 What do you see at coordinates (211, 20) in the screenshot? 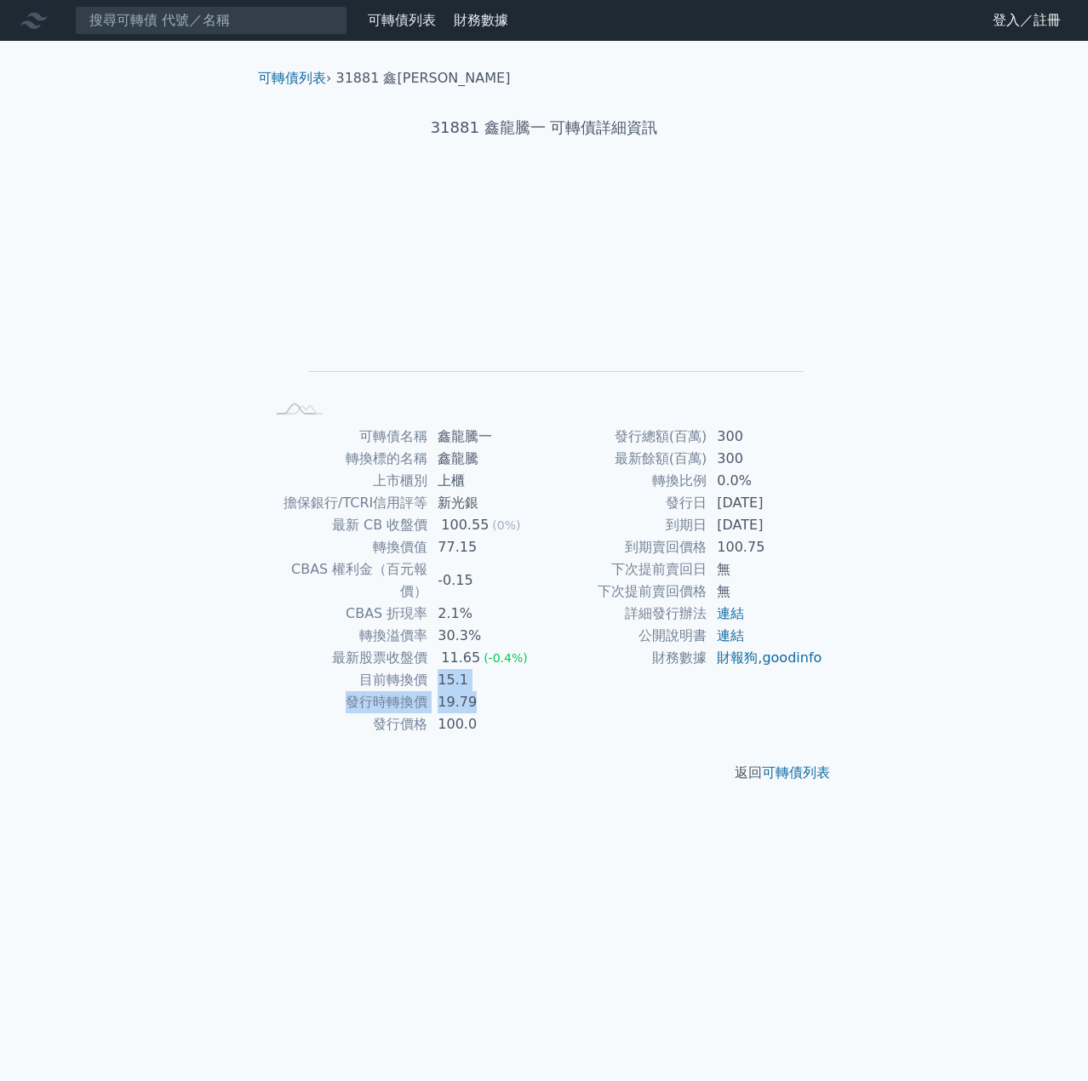
I see `input: 搜尋可轉債 代號／名稱` at bounding box center [211, 20].